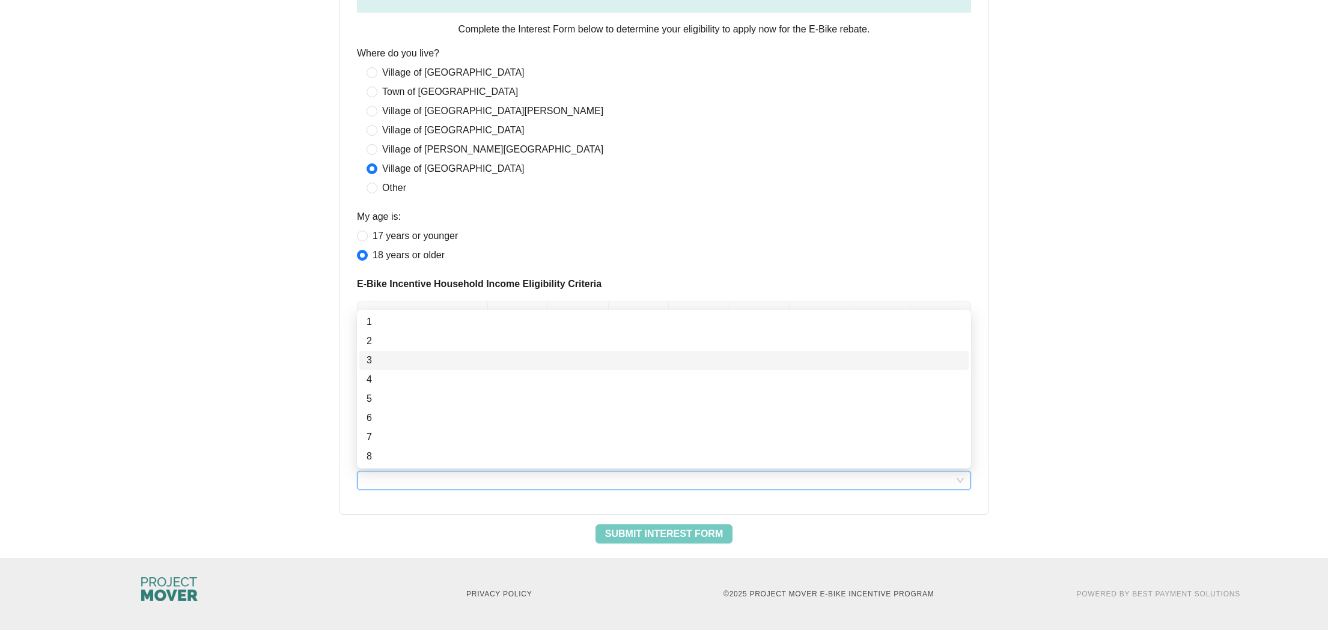 The width and height of the screenshot is (1328, 630). What do you see at coordinates (664, 322) in the screenshot?
I see `div: 1` at bounding box center [664, 322].